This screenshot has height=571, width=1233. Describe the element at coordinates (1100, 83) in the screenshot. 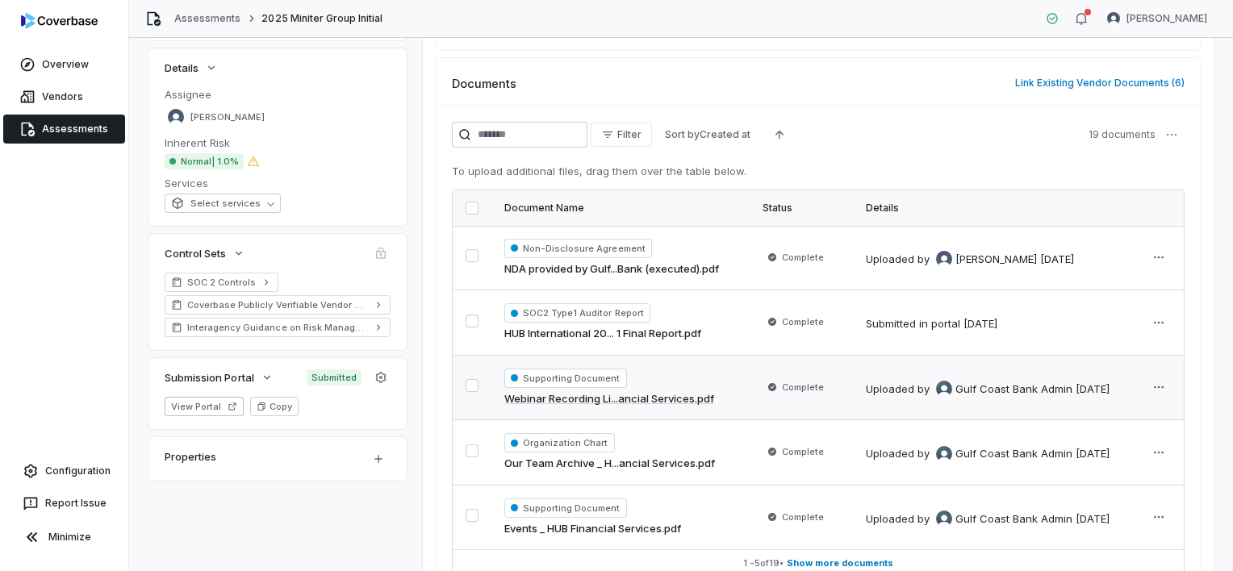

I see `button: Link Existing Vendor Documents (6)` at that location.